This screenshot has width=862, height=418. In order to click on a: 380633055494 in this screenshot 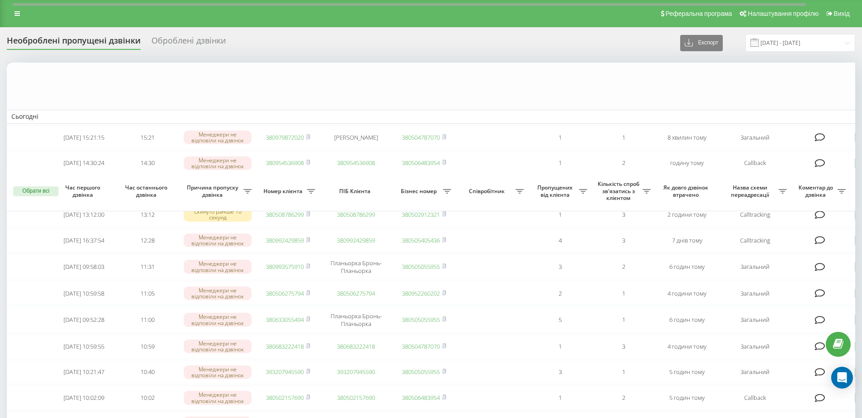, I will do `click(285, 320)`.